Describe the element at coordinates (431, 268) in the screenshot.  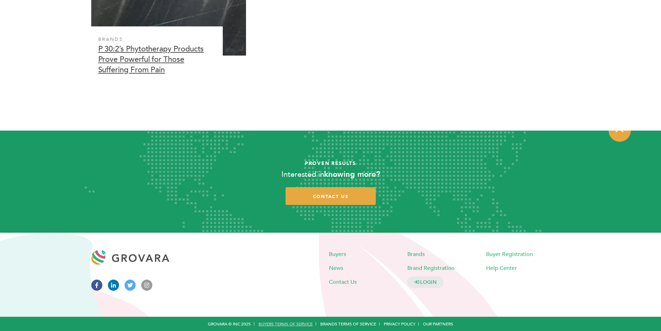
I see `a: Brand Registration` at that location.